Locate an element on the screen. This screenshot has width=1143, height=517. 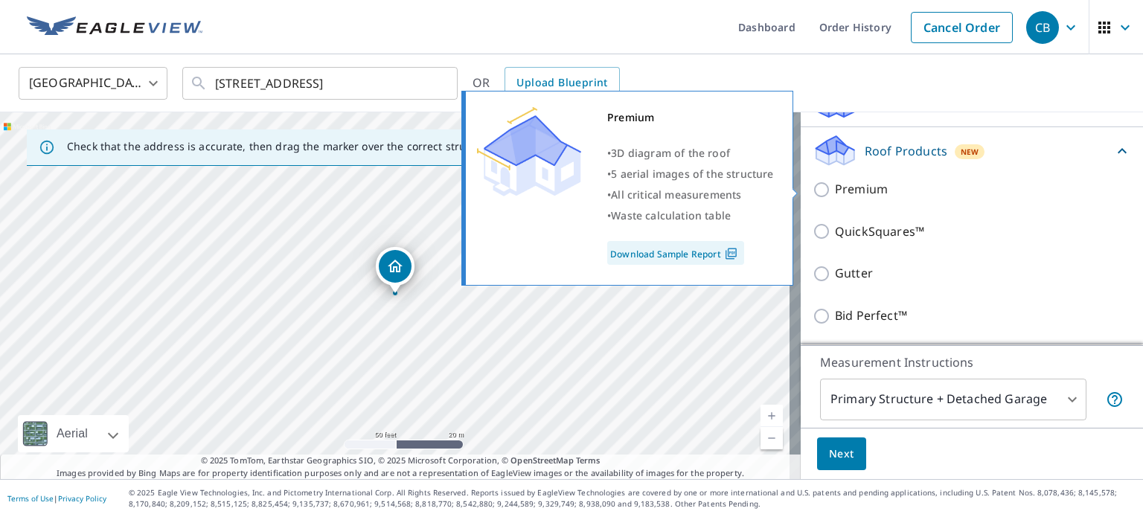
p: Measurement Instructions is located at coordinates (972, 362).